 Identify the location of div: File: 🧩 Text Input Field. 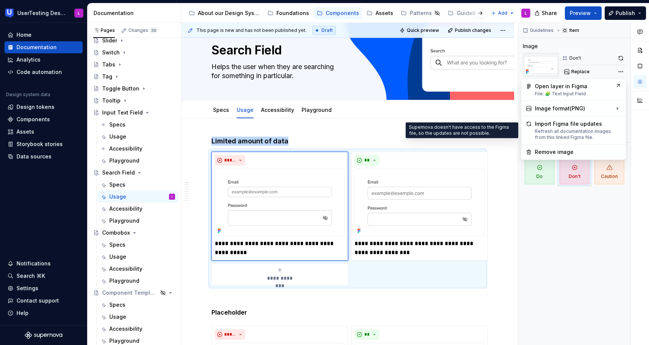
(573, 94).